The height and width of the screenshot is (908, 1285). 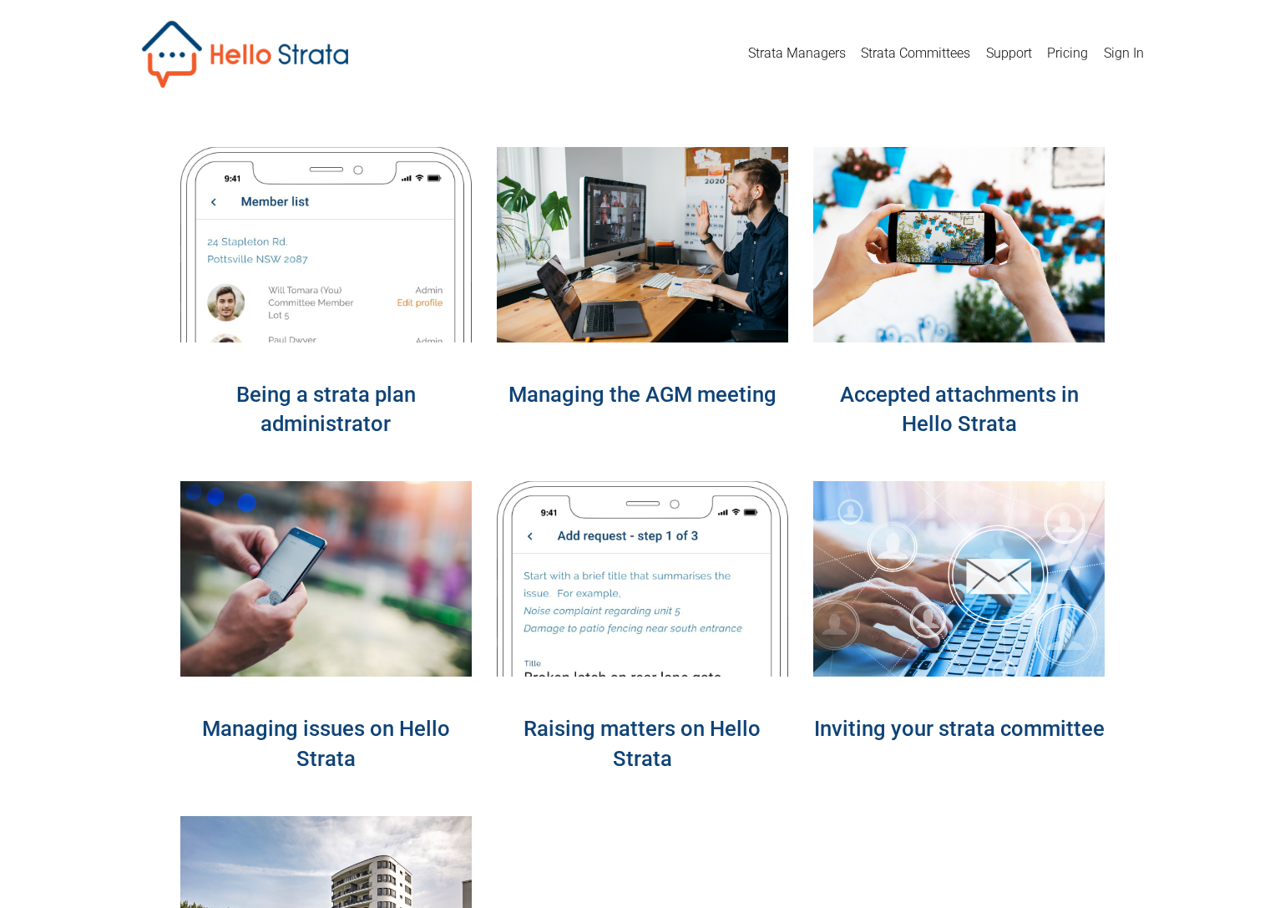 I want to click on img: Being a strata plan administrator, so click(x=326, y=245).